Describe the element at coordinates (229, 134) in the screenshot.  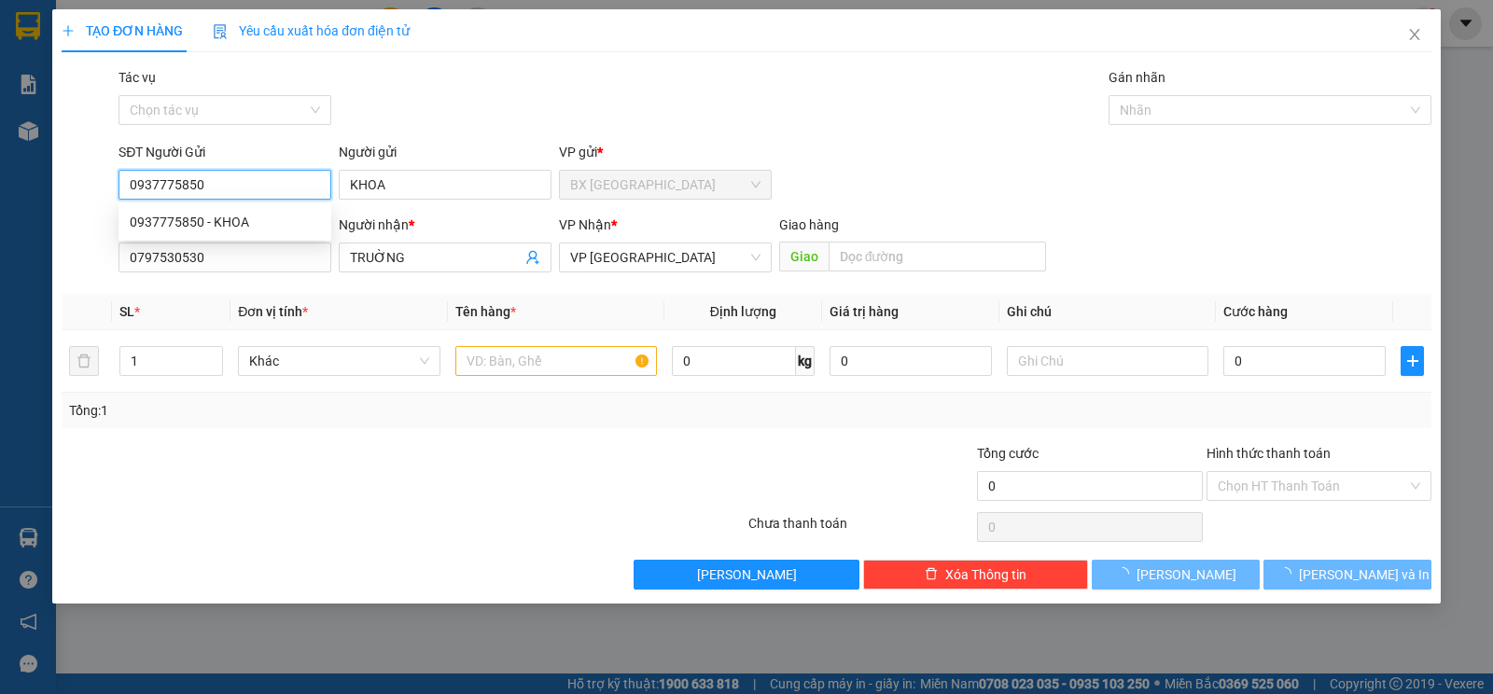
I see `span: CC :` at that location.